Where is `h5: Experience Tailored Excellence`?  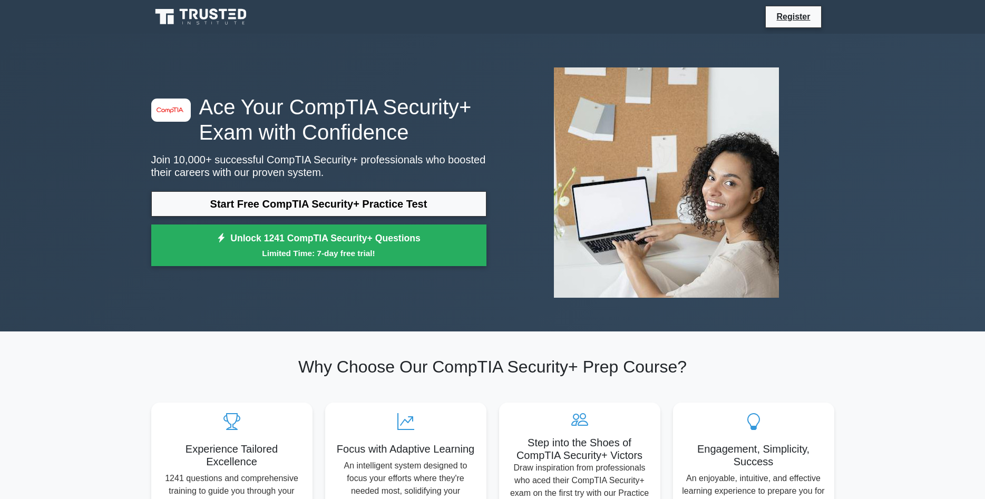
h5: Experience Tailored Excellence is located at coordinates (232, 455).